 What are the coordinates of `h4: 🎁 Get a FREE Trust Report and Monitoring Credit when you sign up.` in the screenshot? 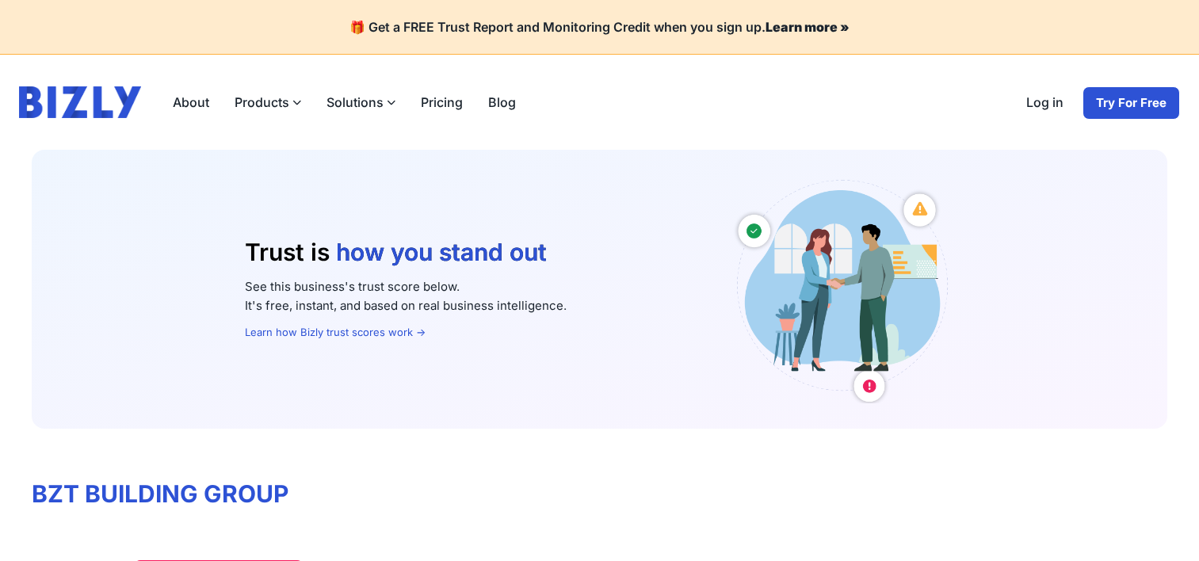 It's located at (599, 27).